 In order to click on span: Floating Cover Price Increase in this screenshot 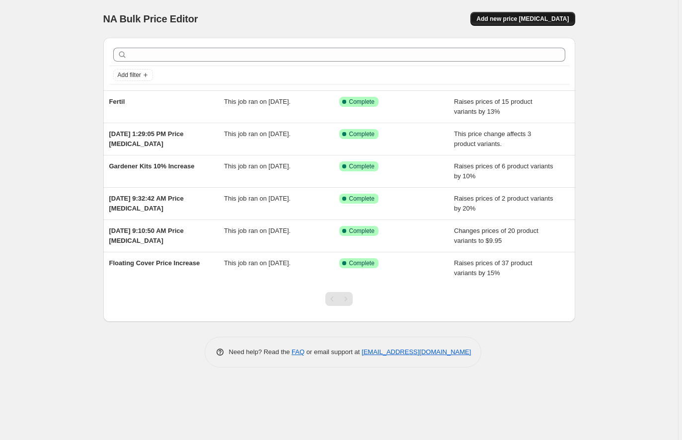, I will do `click(154, 263)`.